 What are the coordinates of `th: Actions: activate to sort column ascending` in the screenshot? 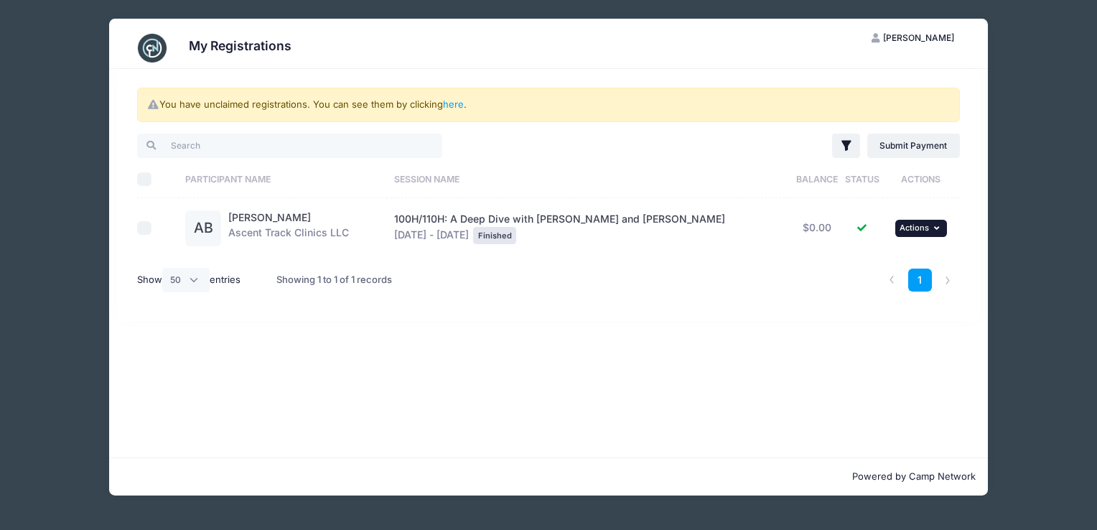 It's located at (921, 179).